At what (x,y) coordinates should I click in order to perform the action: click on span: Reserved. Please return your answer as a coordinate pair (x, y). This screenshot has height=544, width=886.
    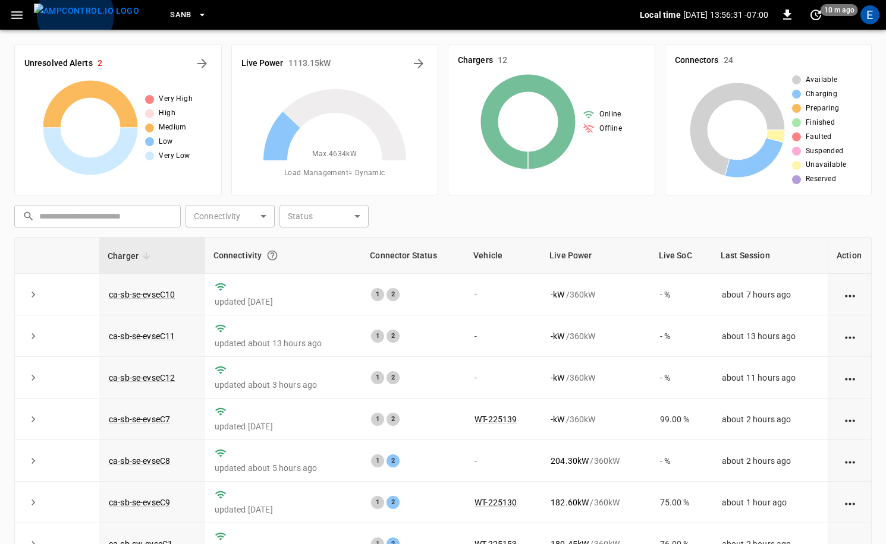
    Looking at the image, I should click on (820, 180).